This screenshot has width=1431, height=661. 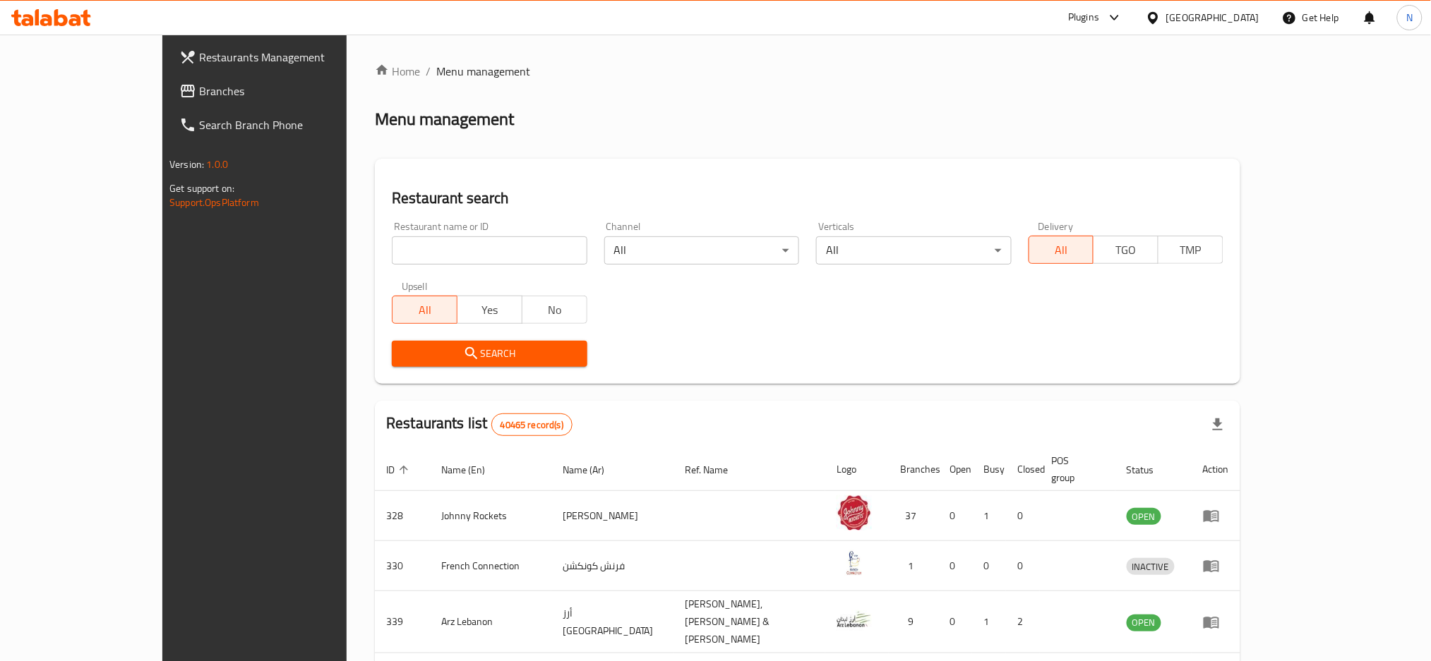 What do you see at coordinates (400, 470) in the screenshot?
I see `span: ID` at bounding box center [400, 470].